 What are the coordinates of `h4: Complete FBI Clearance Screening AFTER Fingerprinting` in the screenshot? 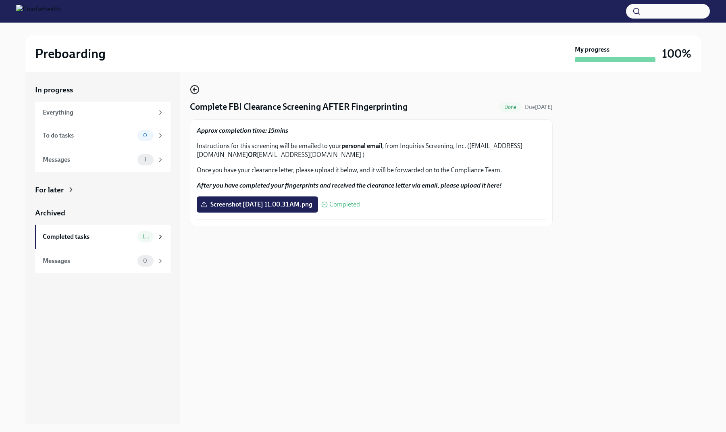 It's located at (299, 107).